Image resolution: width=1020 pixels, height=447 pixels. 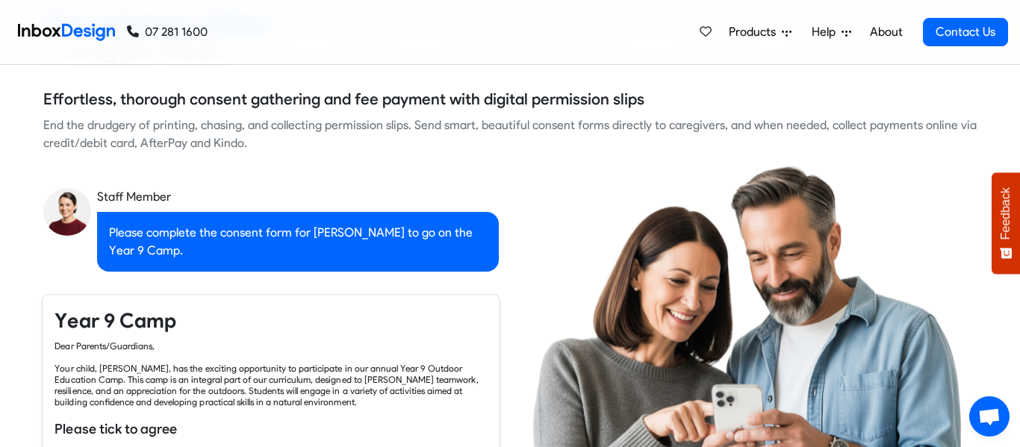 What do you see at coordinates (167, 32) in the screenshot?
I see `a: 07 281 1600` at bounding box center [167, 32].